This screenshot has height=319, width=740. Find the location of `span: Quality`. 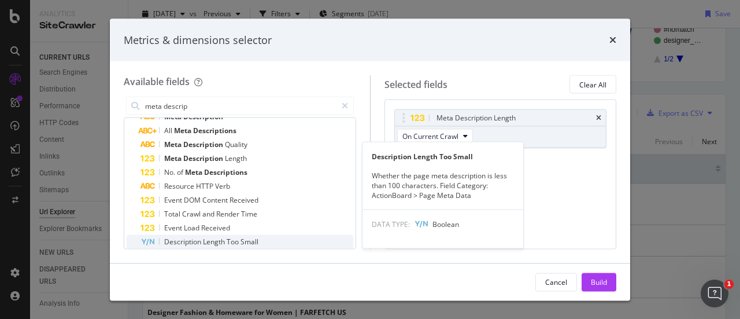

span: Quality is located at coordinates (236, 144).